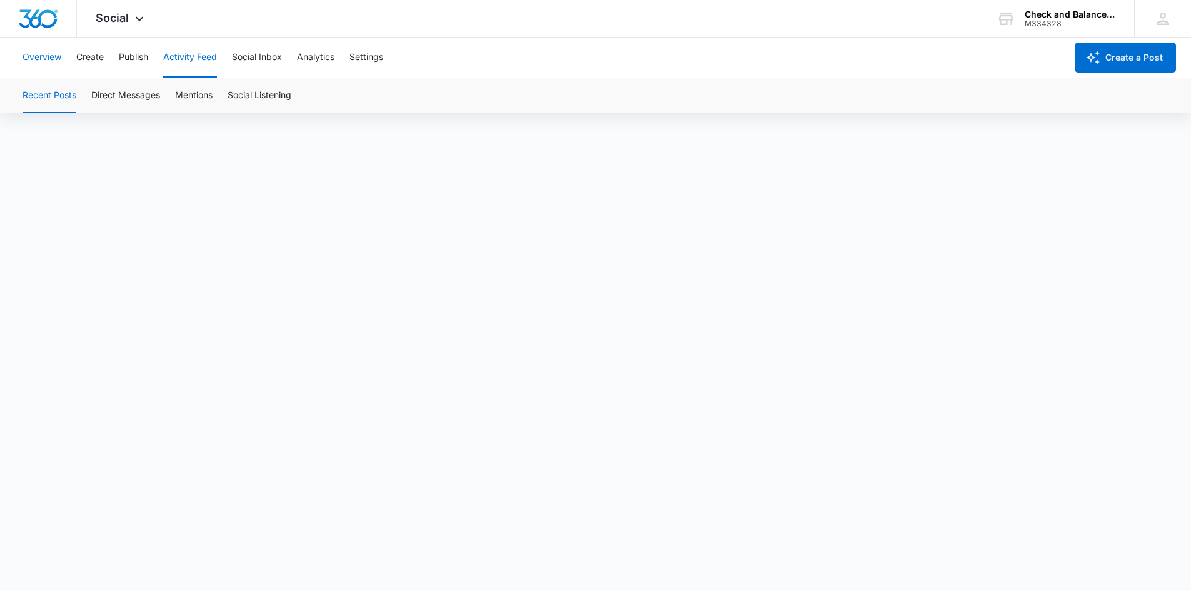 Image resolution: width=1191 pixels, height=591 pixels. Describe the element at coordinates (1126, 58) in the screenshot. I see `button: Create a Post` at that location.